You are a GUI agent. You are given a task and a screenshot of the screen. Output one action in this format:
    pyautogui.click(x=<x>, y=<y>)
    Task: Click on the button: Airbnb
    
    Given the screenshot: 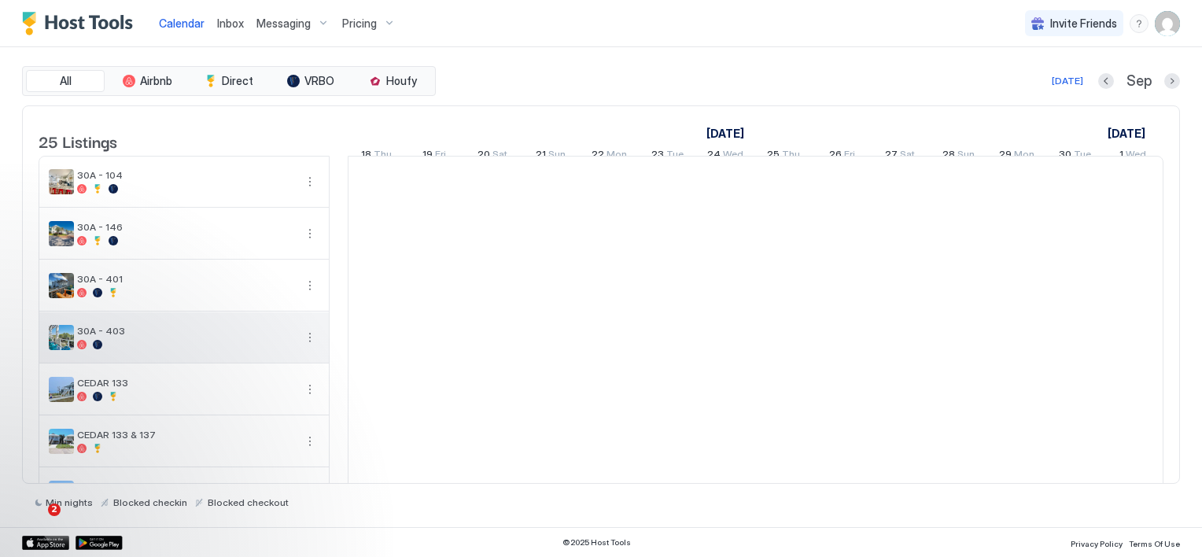 What is the action you would take?
    pyautogui.click(x=147, y=81)
    